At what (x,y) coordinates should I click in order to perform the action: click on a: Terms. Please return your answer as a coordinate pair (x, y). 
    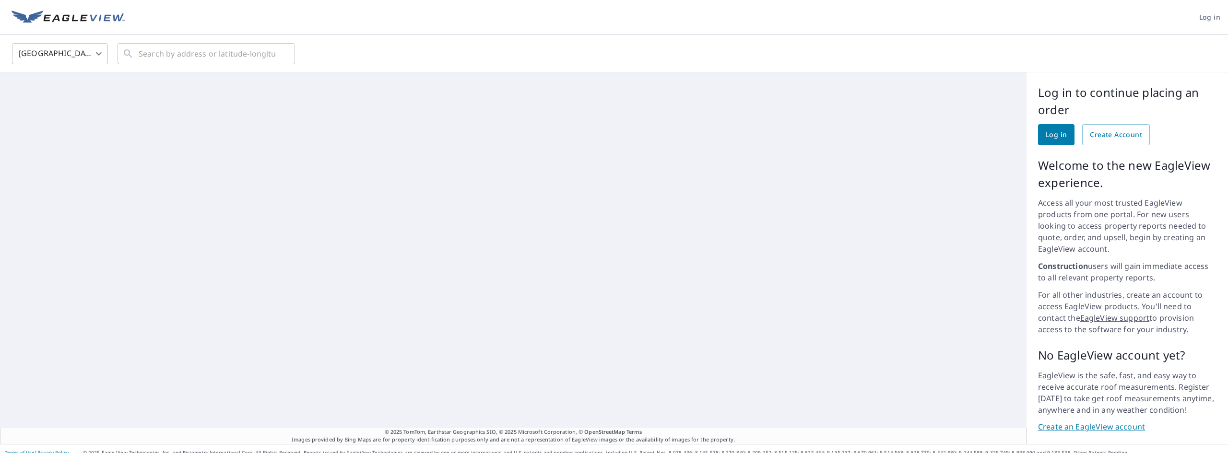
    Looking at the image, I should click on (634, 432).